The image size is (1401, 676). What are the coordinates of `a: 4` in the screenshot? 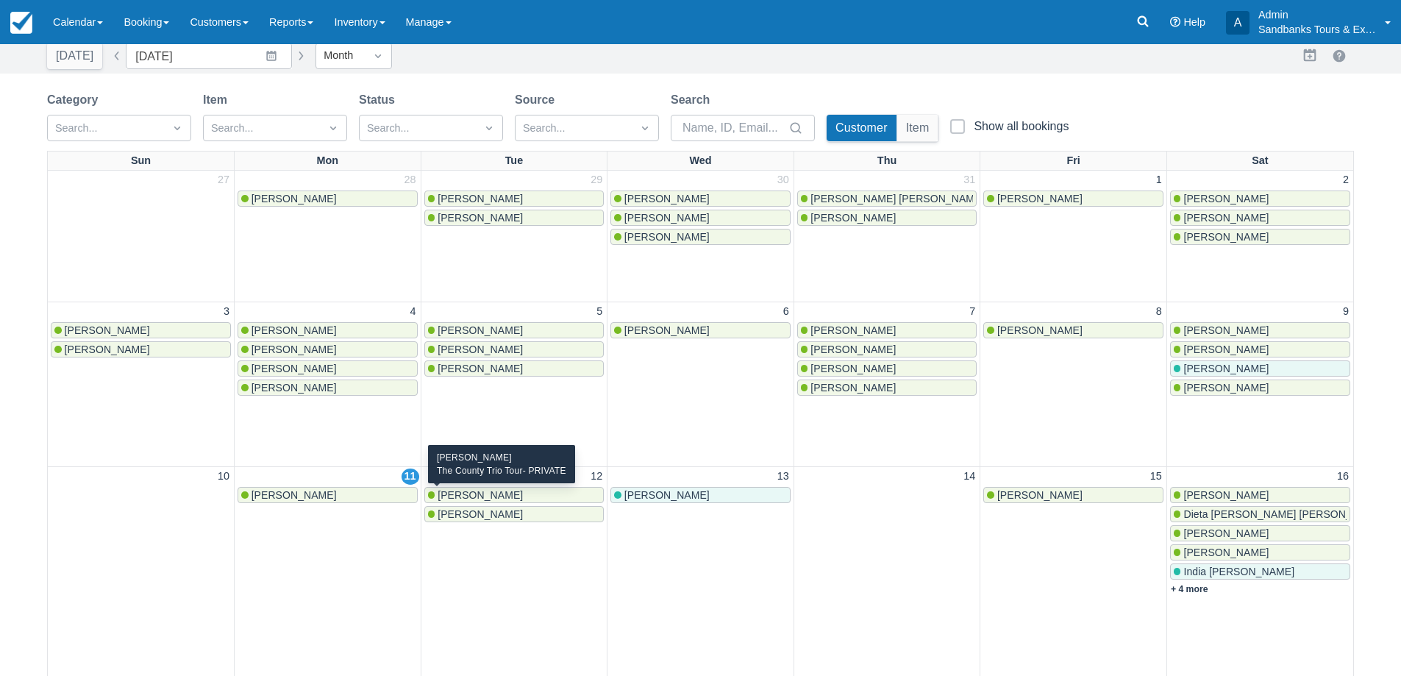 It's located at (413, 312).